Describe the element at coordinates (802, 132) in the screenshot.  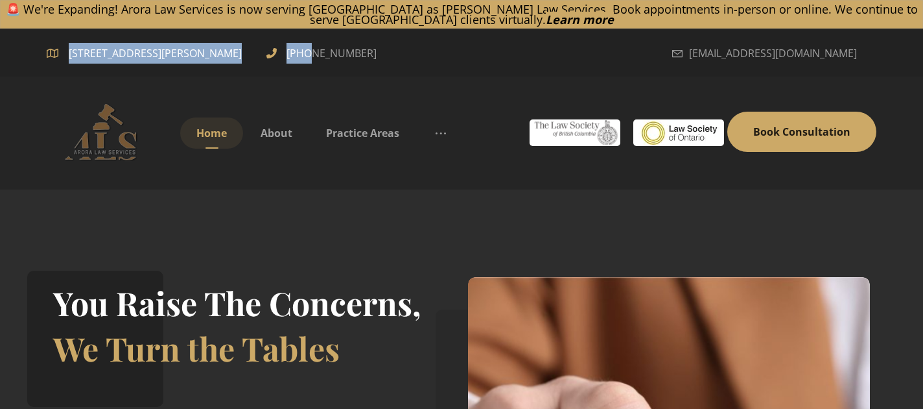
I see `span: Book Consultation` at that location.